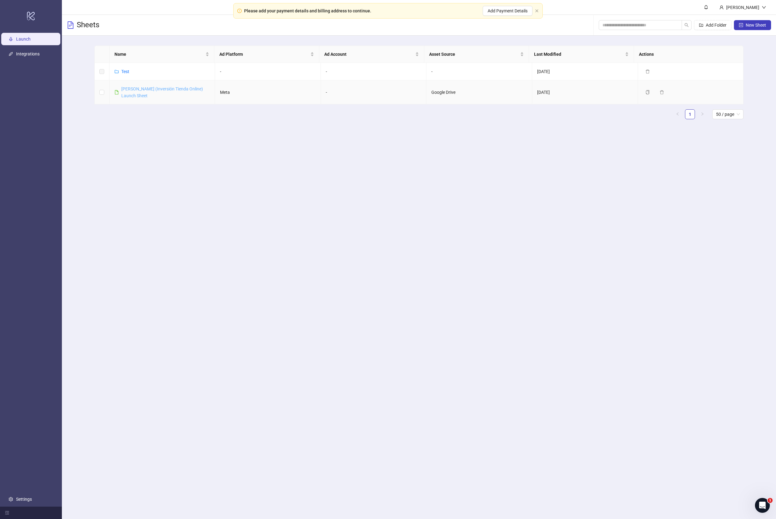 Image resolution: width=776 pixels, height=519 pixels. What do you see at coordinates (508, 11) in the screenshot?
I see `span: Add Payment Details` at bounding box center [508, 11].